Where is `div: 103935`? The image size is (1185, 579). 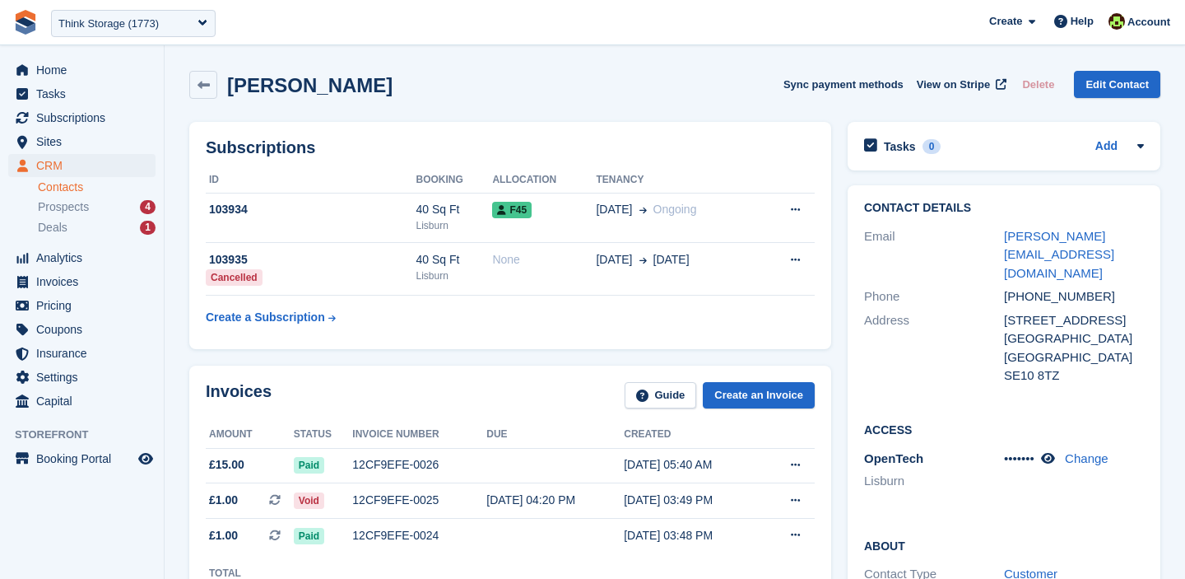 div: 103935 is located at coordinates (311, 259).